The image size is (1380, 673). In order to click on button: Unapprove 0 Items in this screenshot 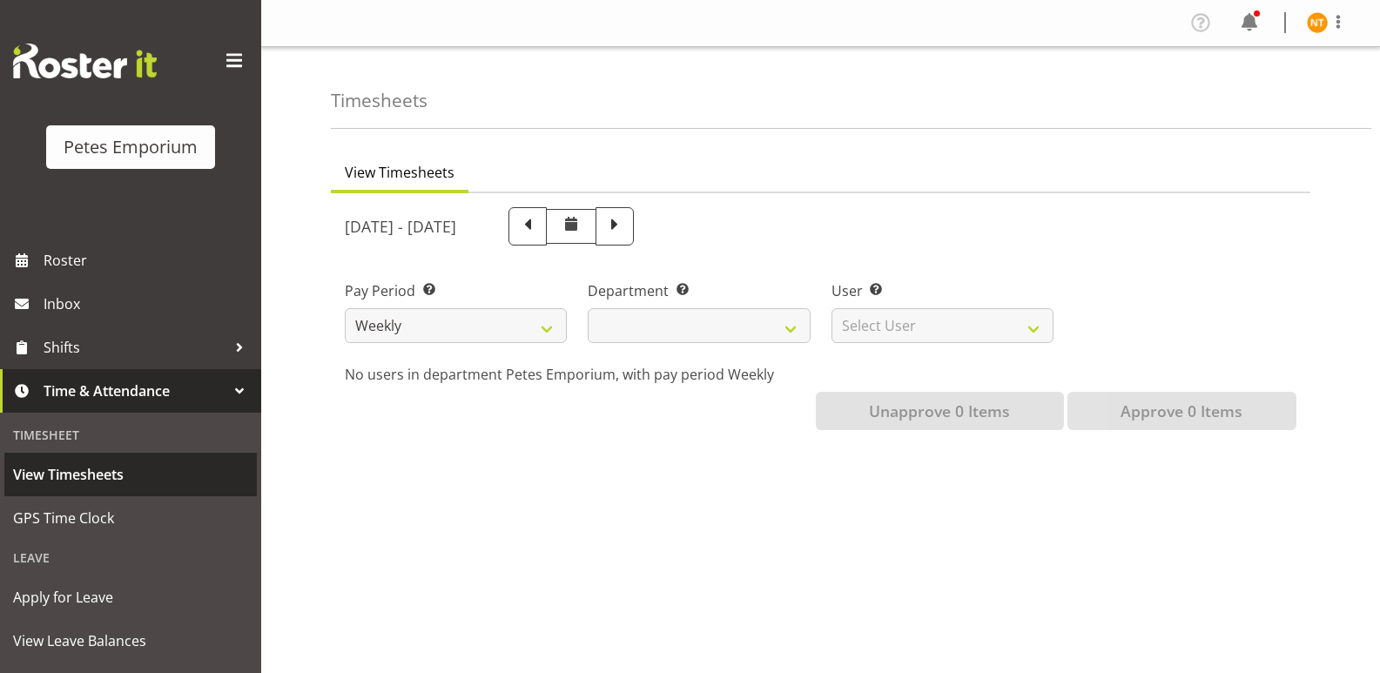, I will do `click(940, 411)`.